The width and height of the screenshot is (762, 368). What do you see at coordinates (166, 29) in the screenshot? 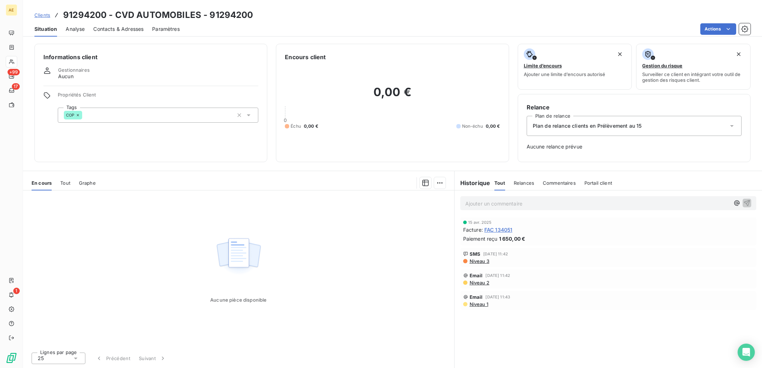
I see `span: Paramètres` at bounding box center [166, 29].